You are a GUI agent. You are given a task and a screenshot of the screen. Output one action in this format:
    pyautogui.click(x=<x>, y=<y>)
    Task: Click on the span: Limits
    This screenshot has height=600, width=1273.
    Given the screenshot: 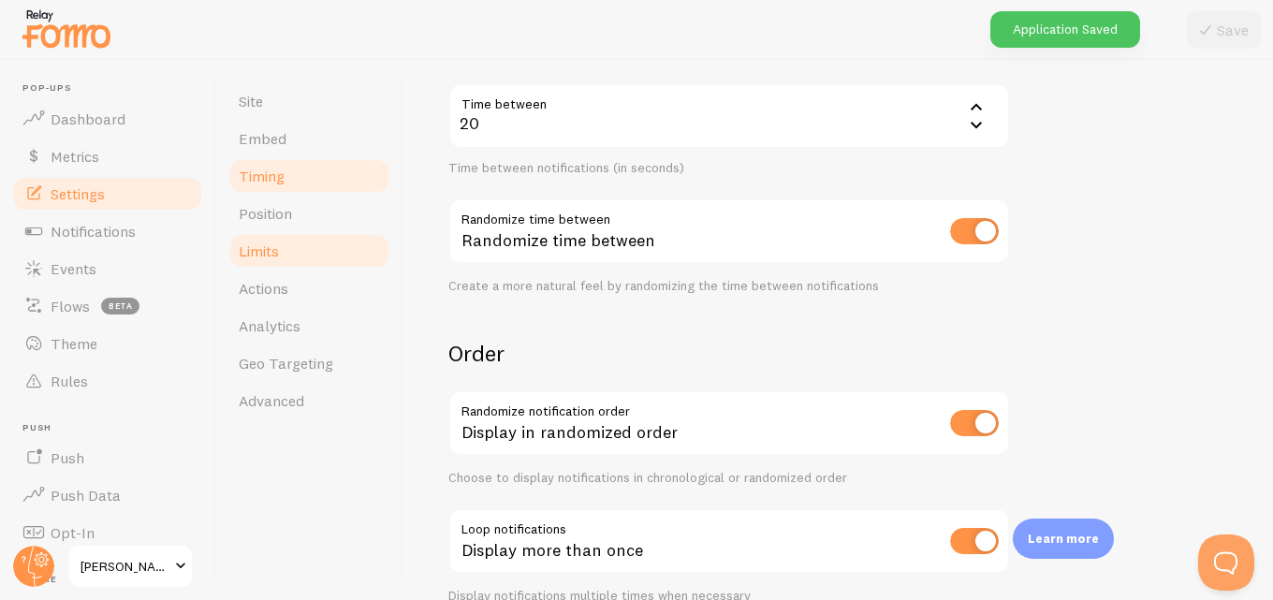 What is the action you would take?
    pyautogui.click(x=258, y=251)
    